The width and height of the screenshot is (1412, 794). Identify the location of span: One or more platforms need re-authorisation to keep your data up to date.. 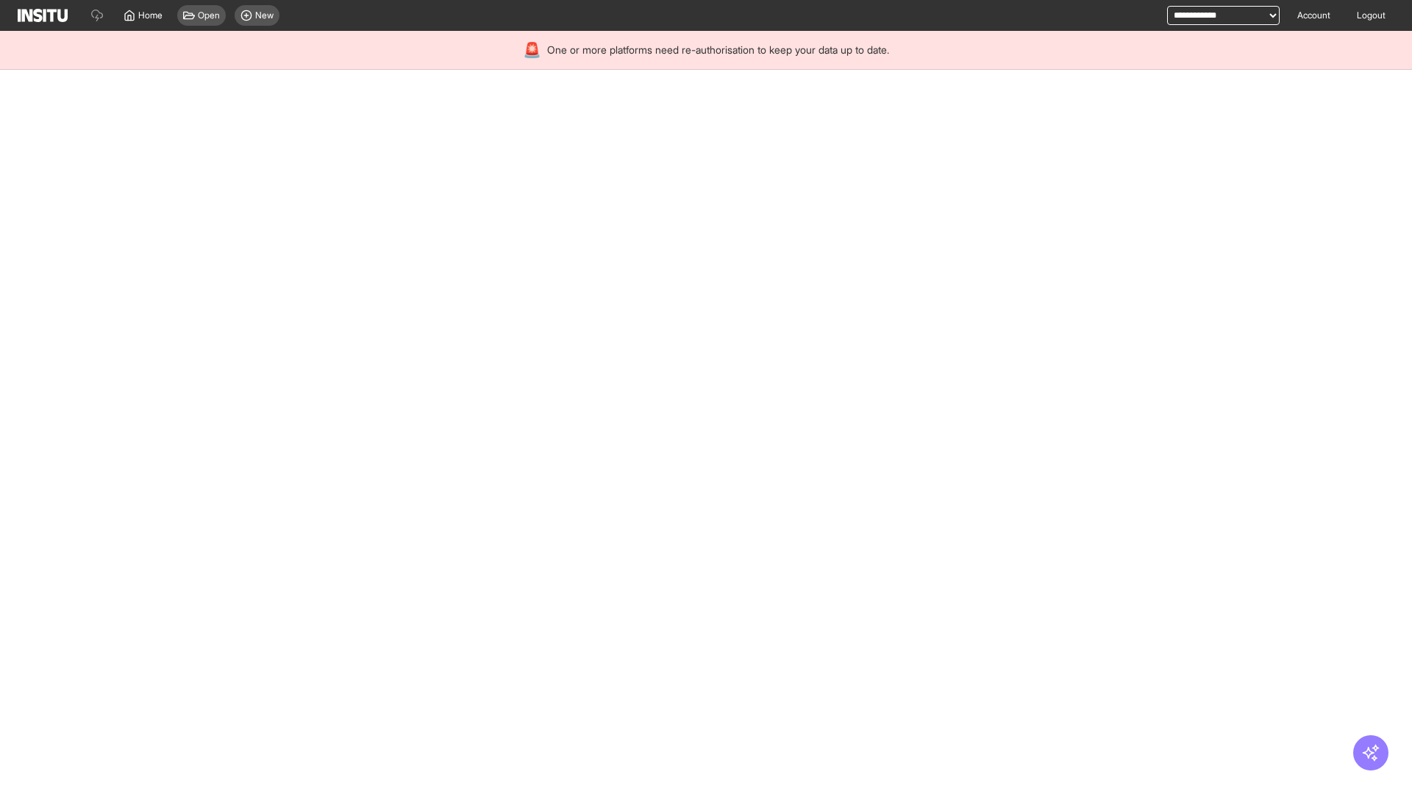
(718, 50).